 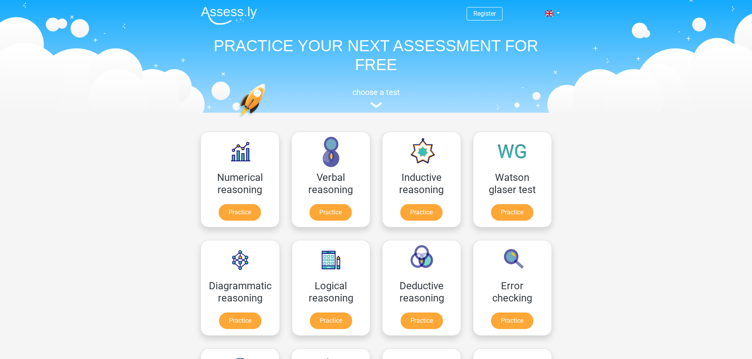 What do you see at coordinates (376, 92) in the screenshot?
I see `h5: choose a test` at bounding box center [376, 92].